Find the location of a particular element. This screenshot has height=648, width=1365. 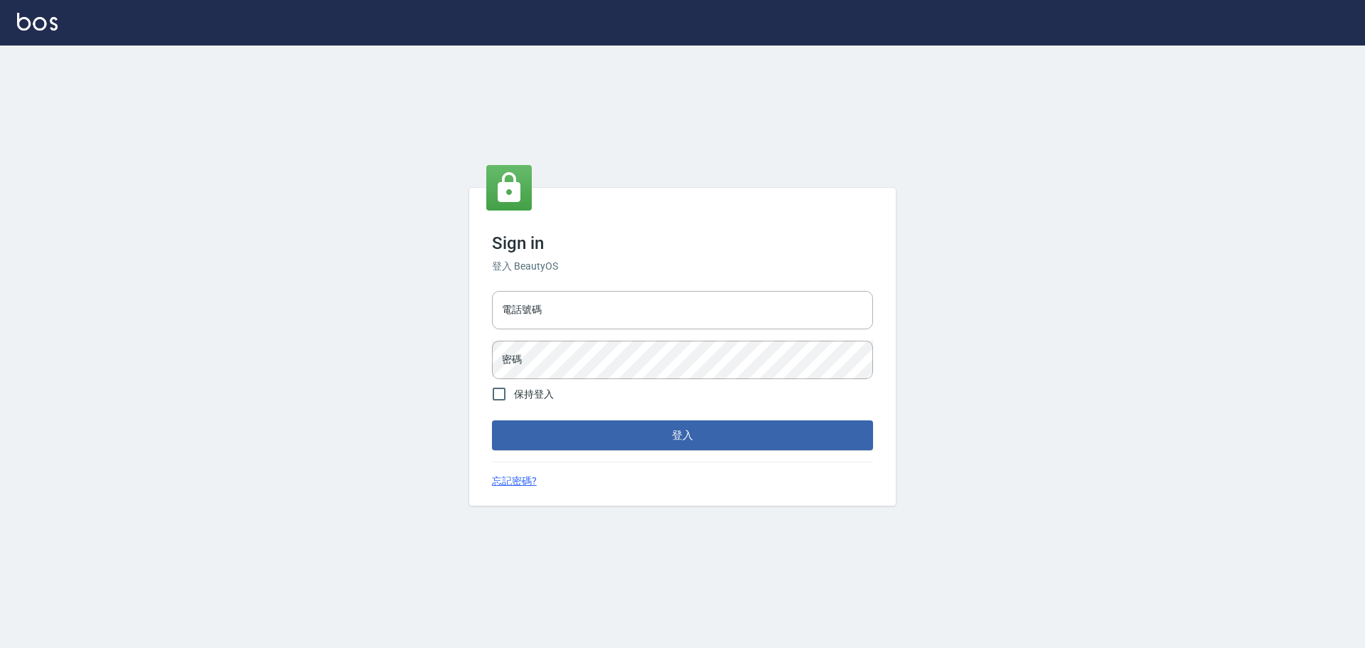

h6: 登入 BeautyOS is located at coordinates (682, 266).